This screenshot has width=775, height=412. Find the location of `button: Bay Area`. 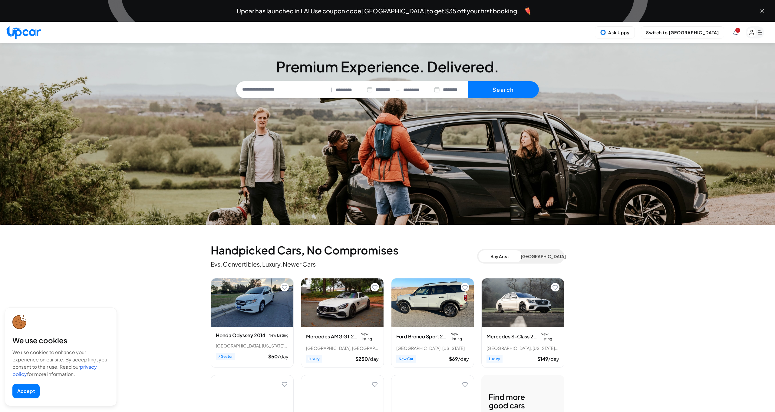

button: Bay Area is located at coordinates (499, 256).